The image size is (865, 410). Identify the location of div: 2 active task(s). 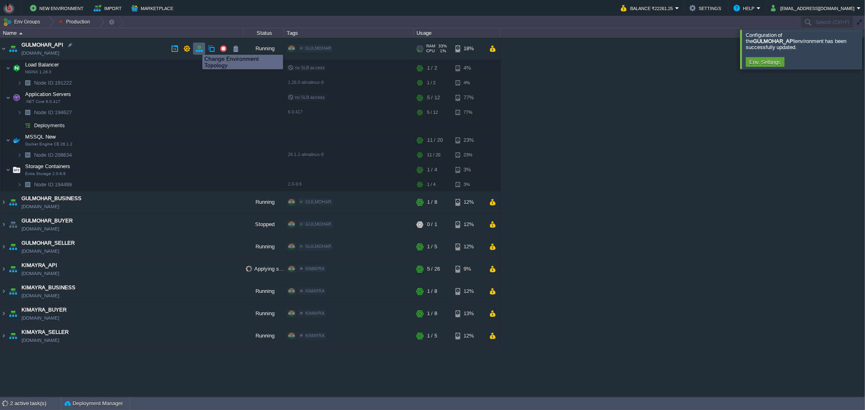
(35, 404).